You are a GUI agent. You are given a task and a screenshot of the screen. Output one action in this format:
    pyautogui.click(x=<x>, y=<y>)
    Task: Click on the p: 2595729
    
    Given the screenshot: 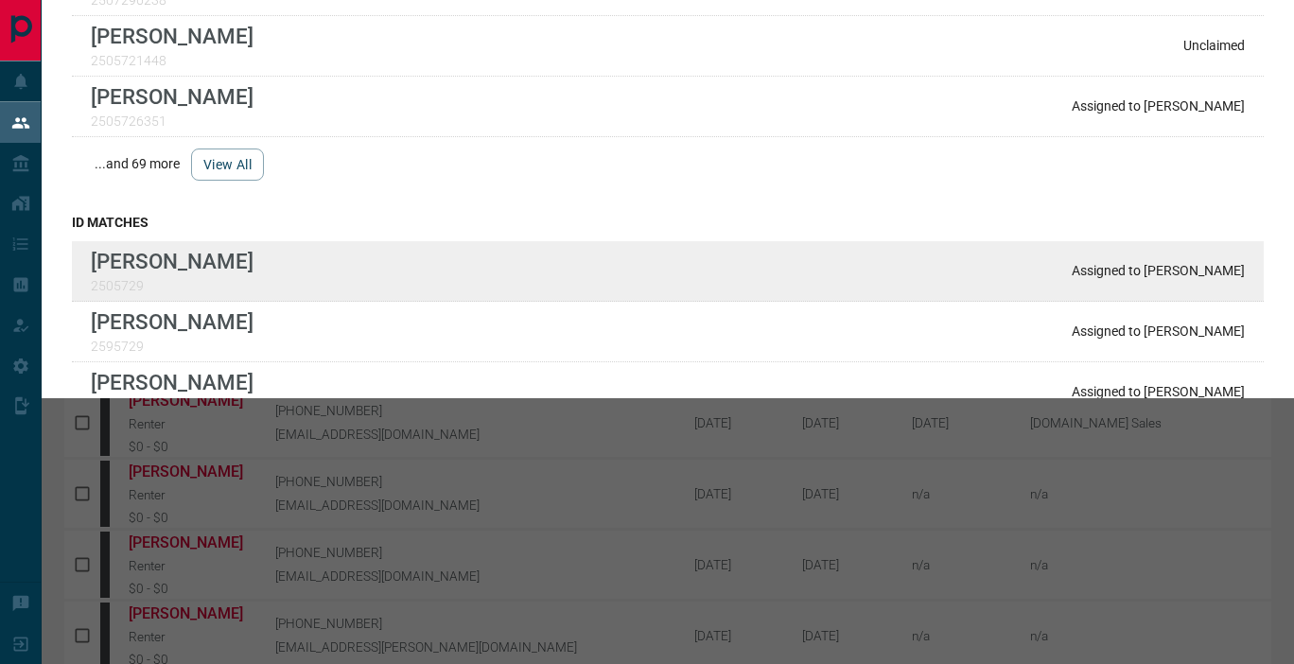 What is the action you would take?
    pyautogui.click(x=172, y=346)
    